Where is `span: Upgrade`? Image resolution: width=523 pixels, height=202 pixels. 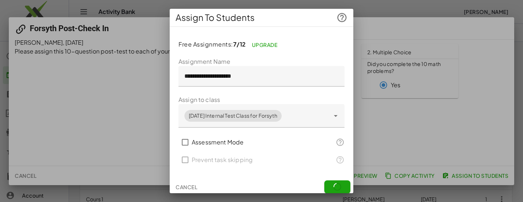
span: Upgrade is located at coordinates (265, 45).